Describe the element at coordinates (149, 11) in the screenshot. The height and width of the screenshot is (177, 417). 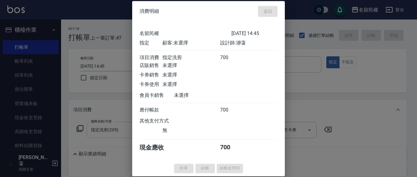
I see `span: 消費明細` at that location.